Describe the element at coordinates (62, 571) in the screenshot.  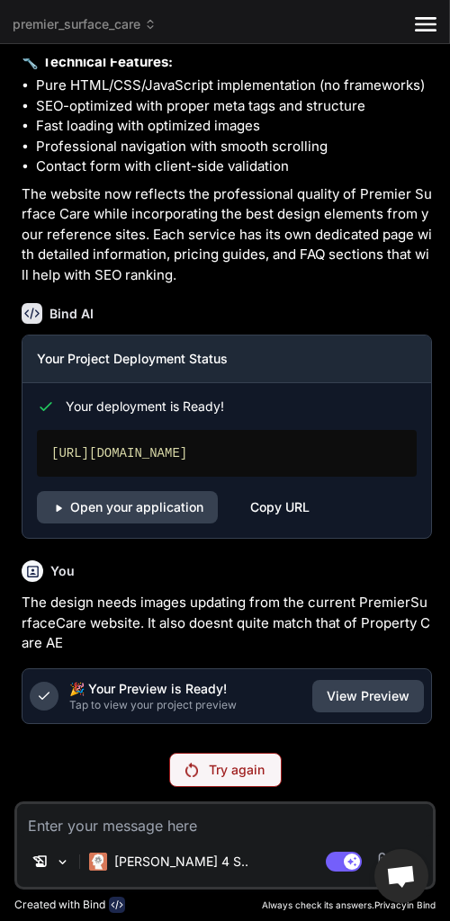
I see `h6: You` at that location.